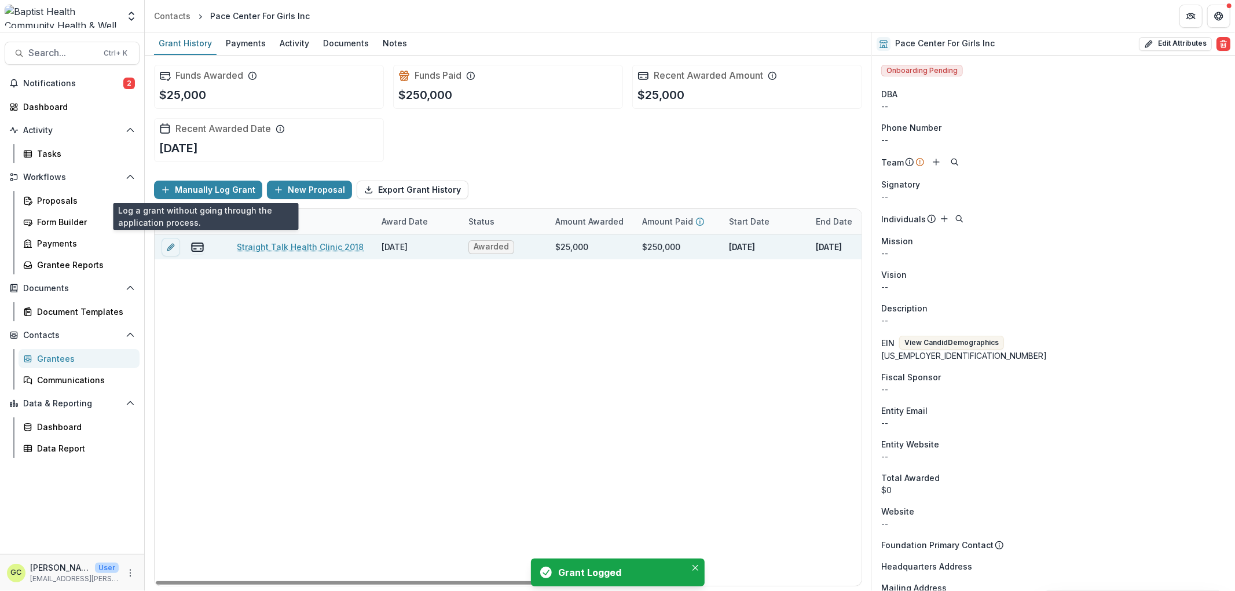 The width and height of the screenshot is (1235, 591). Describe the element at coordinates (1223, 44) in the screenshot. I see `button: Delete` at that location.